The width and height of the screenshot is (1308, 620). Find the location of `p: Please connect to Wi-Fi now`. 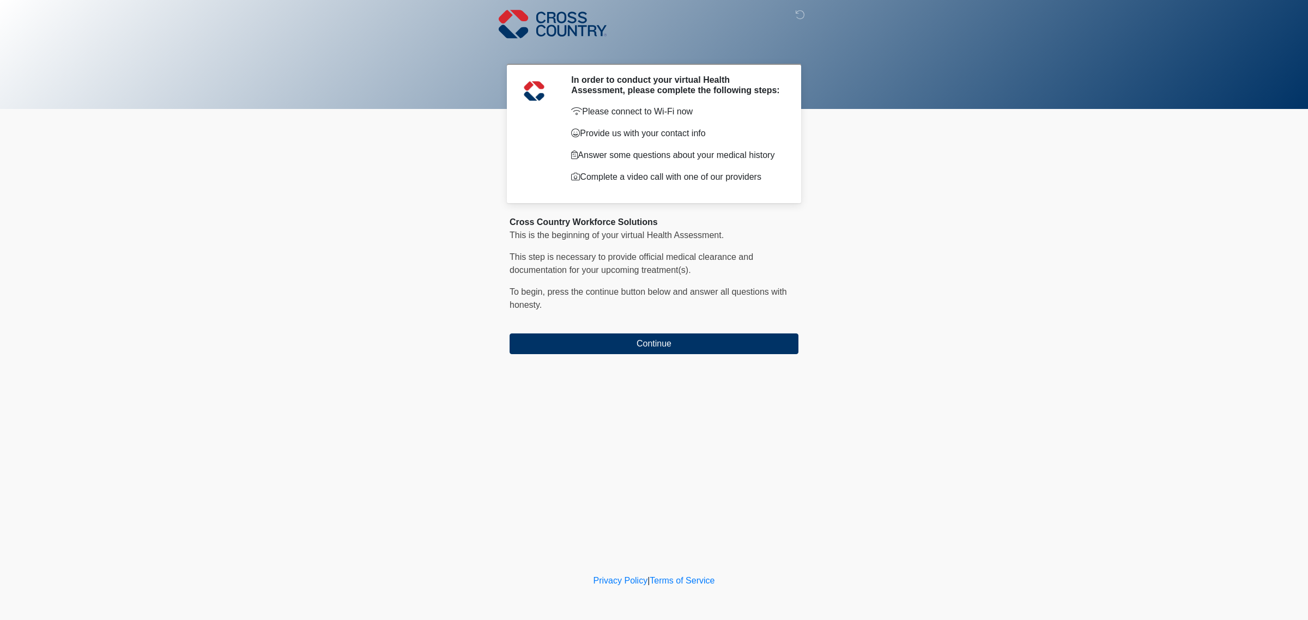

p: Please connect to Wi-Fi now is located at coordinates (676, 112).